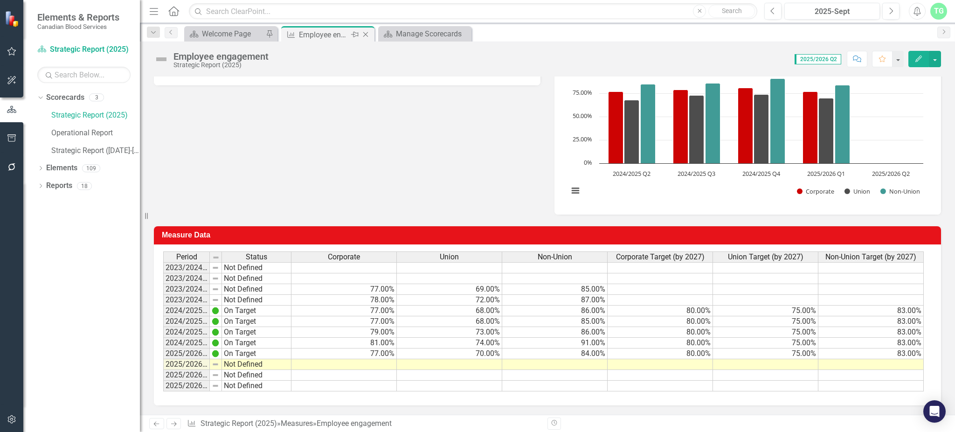 The height and width of the screenshot is (432, 955). I want to click on td: 2024/2025 Q2, so click(187, 321).